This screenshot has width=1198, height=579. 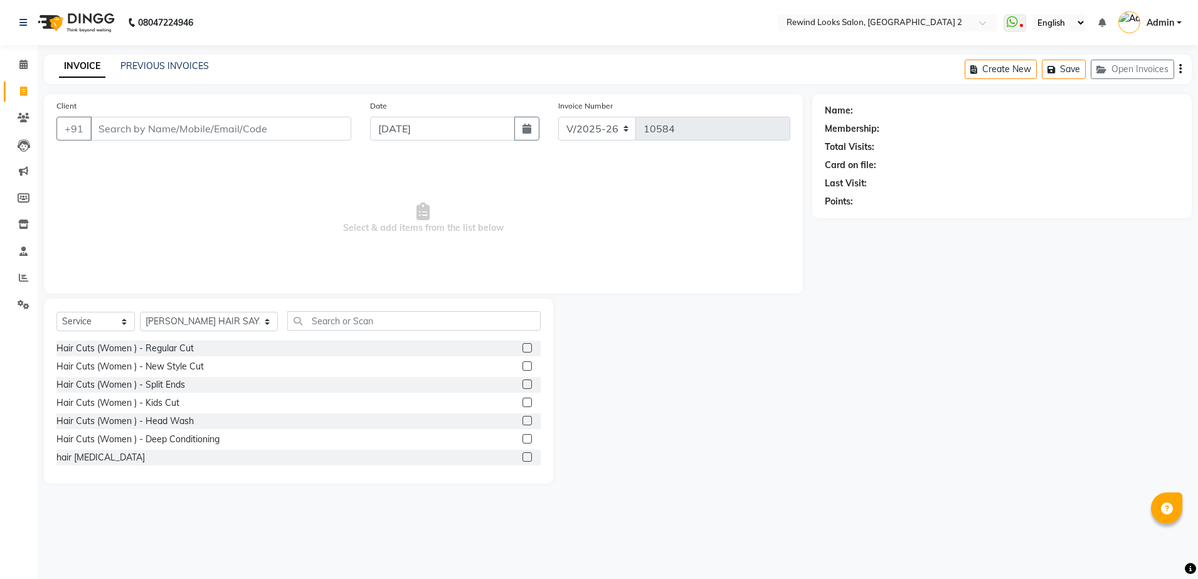 I want to click on div: Hair Cuts (Women ) - Kids Cut, so click(x=118, y=403).